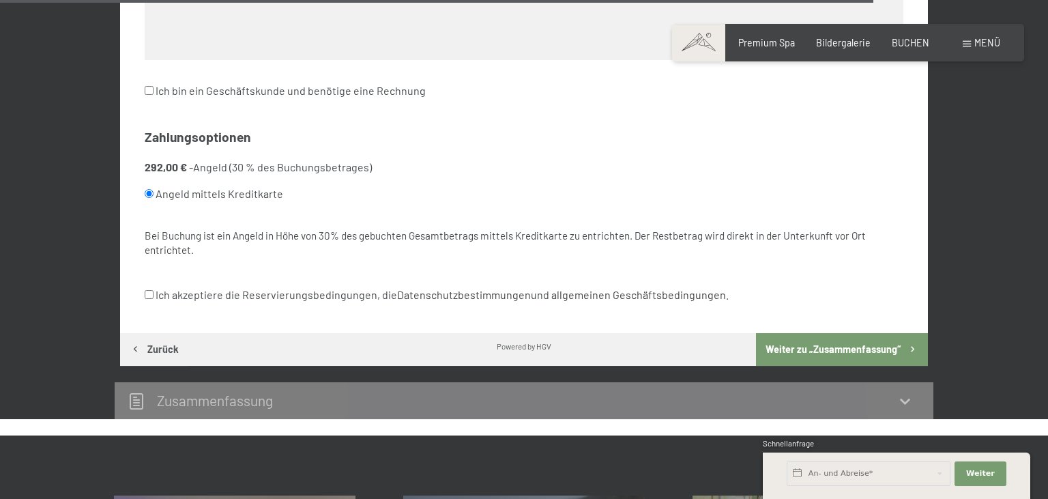  Describe the element at coordinates (149, 193) in the screenshot. I see `input: Angeld mittels Kreditkarte` at that location.